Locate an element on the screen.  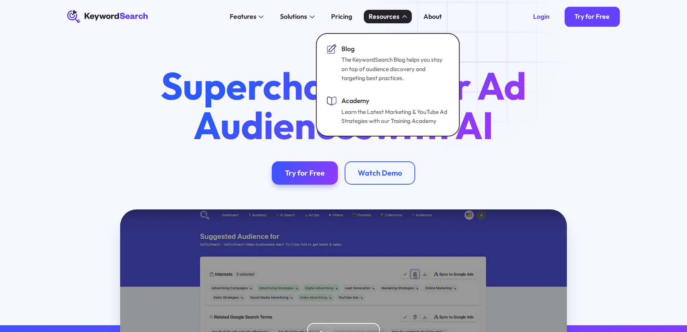
div: Watch Demo is located at coordinates (380, 173).